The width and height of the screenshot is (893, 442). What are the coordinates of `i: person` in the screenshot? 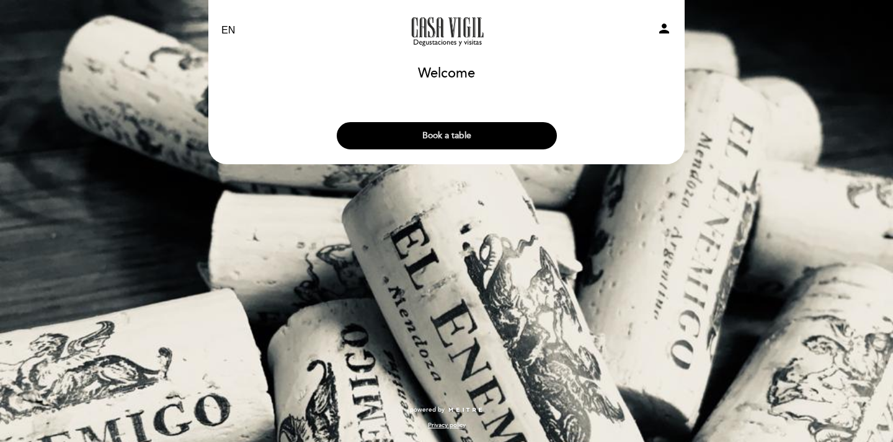 It's located at (664, 29).